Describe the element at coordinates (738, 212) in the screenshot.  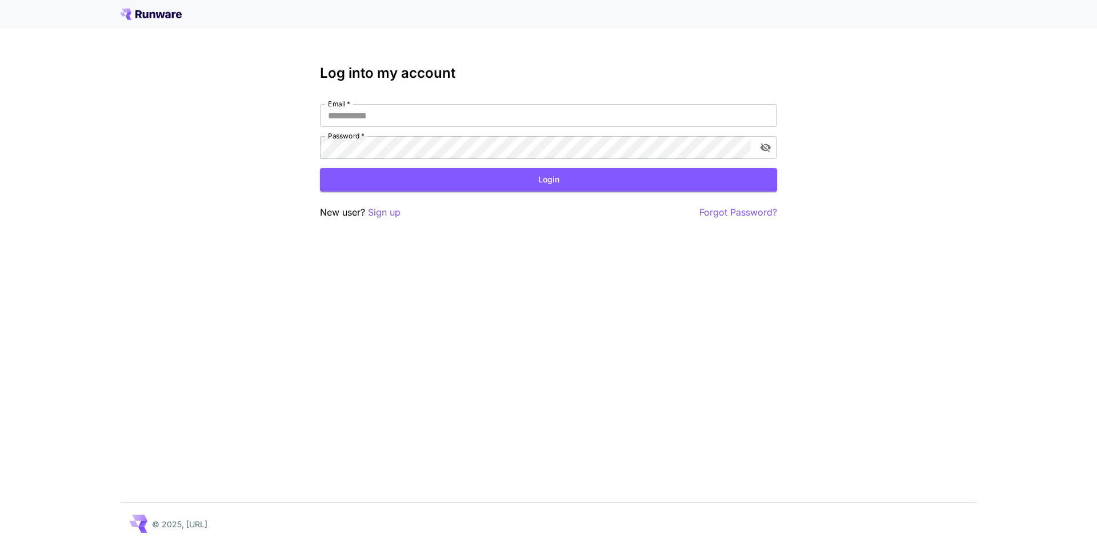
I see `button: Forgot Password?` at that location.